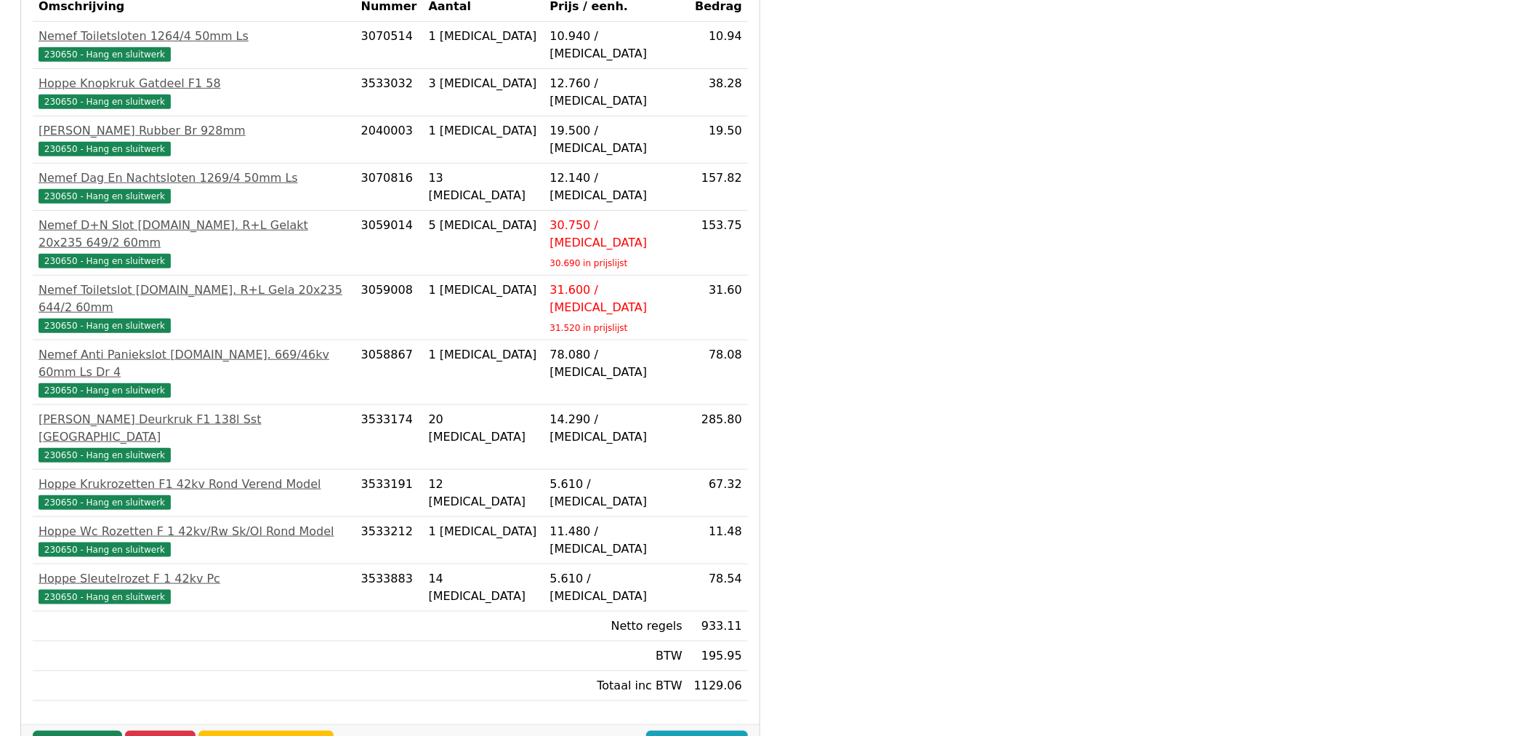  What do you see at coordinates (589, 328) in the screenshot?
I see `sub: 31.520 in prijslijst` at bounding box center [589, 328].